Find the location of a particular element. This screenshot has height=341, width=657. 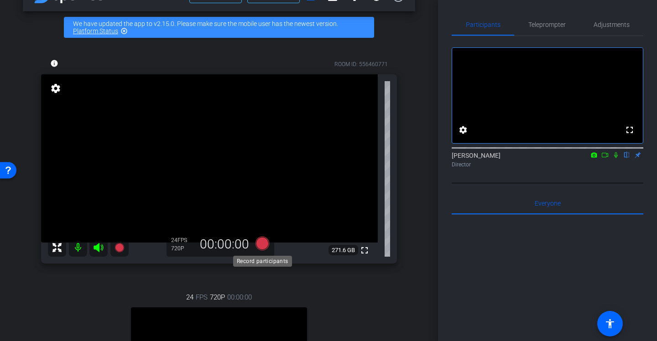

div: ROOM ID: 556460771 is located at coordinates (361, 64).